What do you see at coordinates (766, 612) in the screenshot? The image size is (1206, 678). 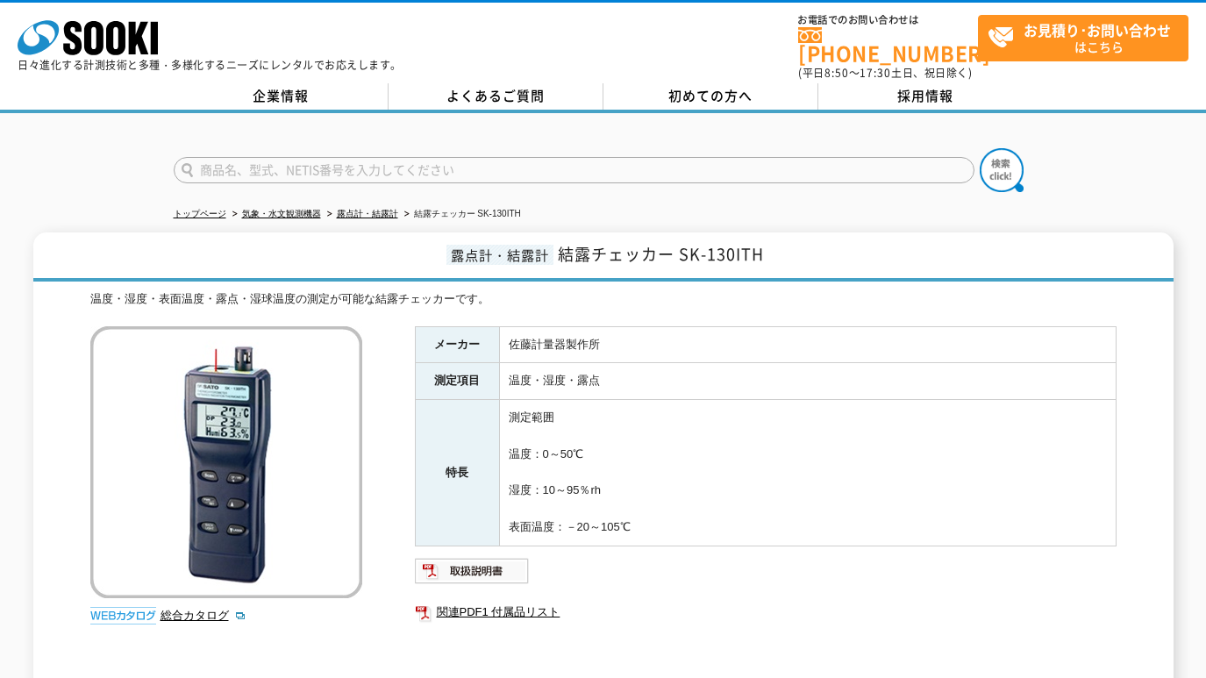 I see `a: 関連PDF1 付属品リスト` at bounding box center [766, 612].